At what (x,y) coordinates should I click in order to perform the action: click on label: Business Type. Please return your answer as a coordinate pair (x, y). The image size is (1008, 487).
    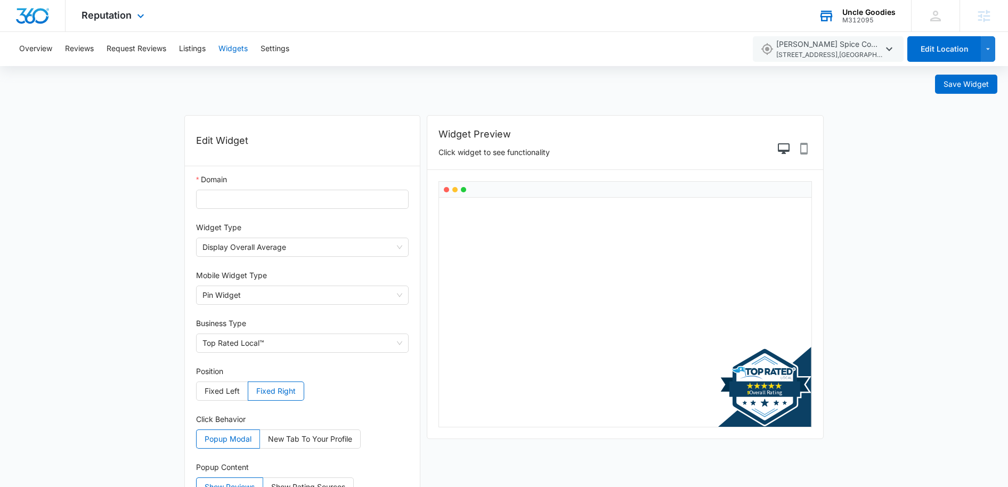
    Looking at the image, I should click on (221, 324).